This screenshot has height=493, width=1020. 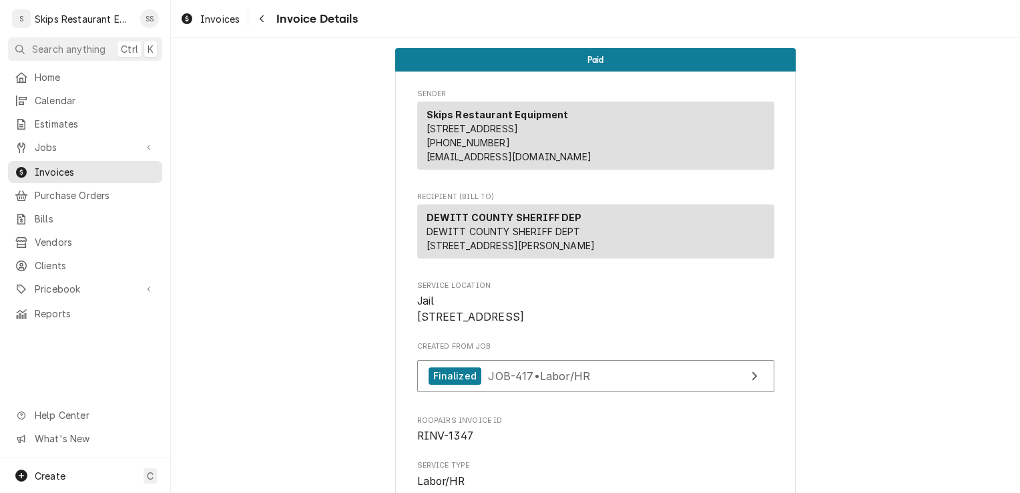 What do you see at coordinates (85, 288) in the screenshot?
I see `a: Go to Pricebook` at bounding box center [85, 288].